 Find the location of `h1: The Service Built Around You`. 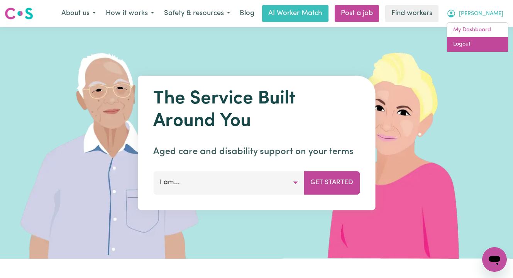

h1: The Service Built Around You is located at coordinates (257, 110).